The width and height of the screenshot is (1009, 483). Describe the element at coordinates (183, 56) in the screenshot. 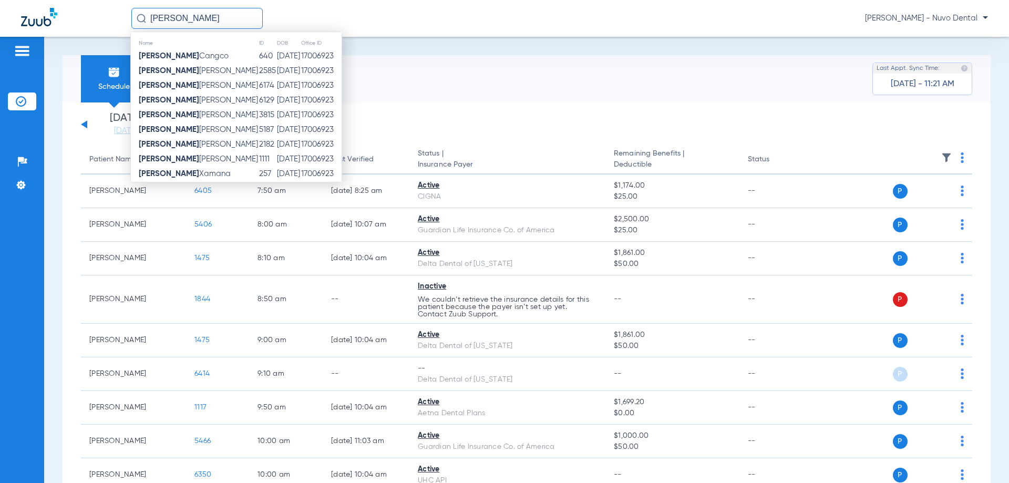

I see `span: Cangco` at that location.